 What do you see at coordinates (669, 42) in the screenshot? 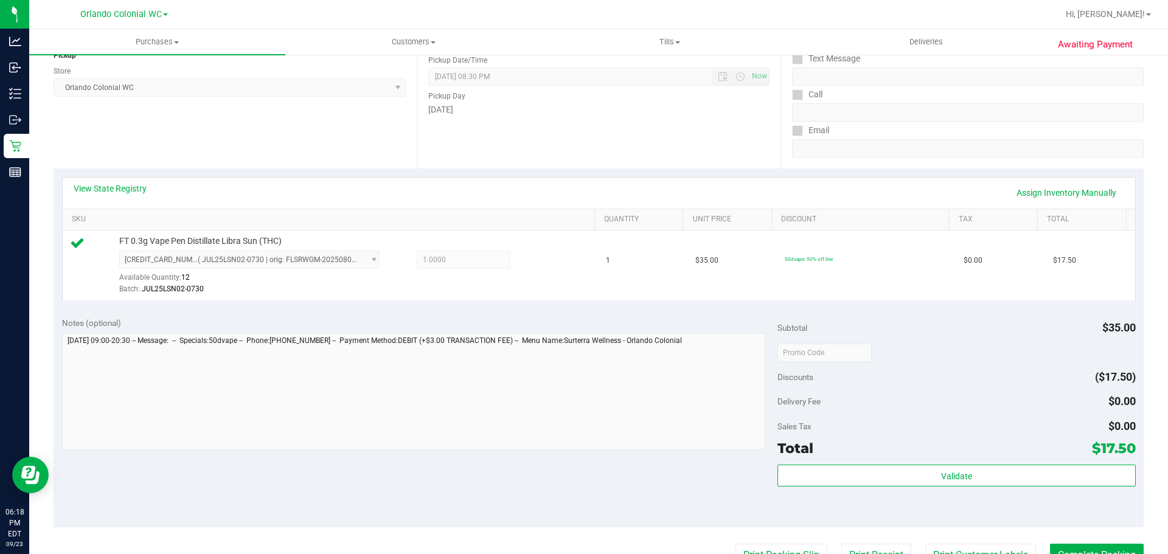
I see `a: Tills` at bounding box center [669, 42].